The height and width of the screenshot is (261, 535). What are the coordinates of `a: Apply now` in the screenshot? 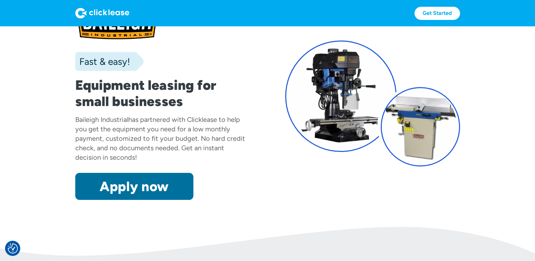 It's located at (134, 186).